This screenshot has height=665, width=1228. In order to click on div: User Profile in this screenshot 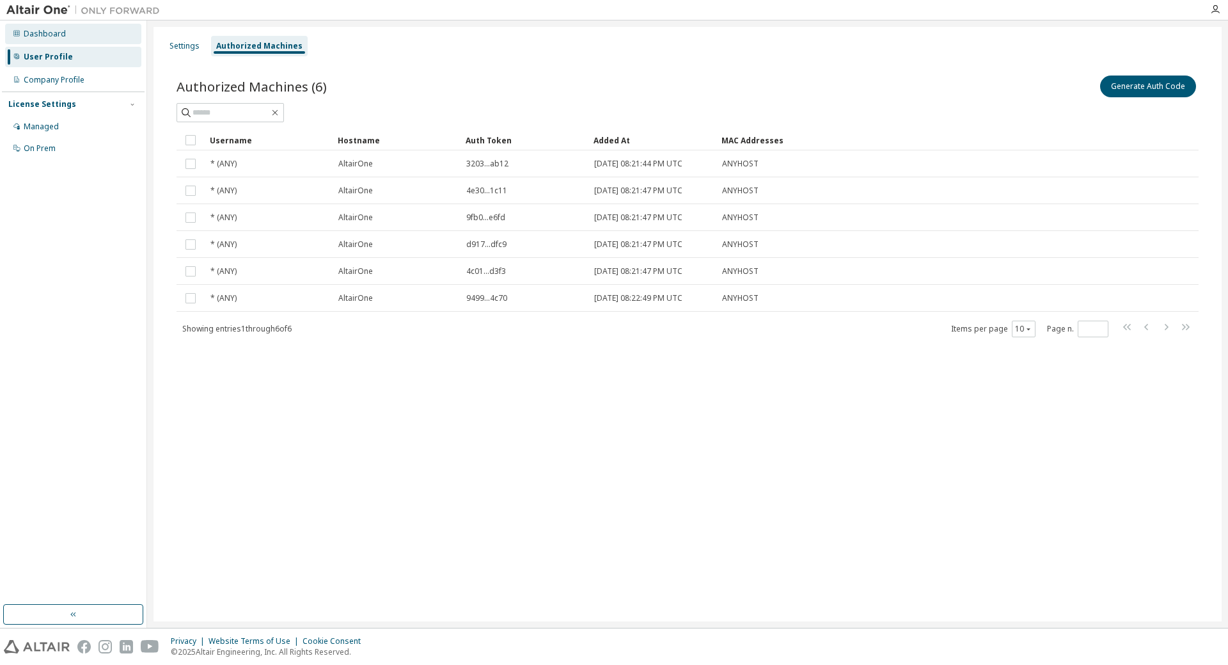, I will do `click(48, 57)`.